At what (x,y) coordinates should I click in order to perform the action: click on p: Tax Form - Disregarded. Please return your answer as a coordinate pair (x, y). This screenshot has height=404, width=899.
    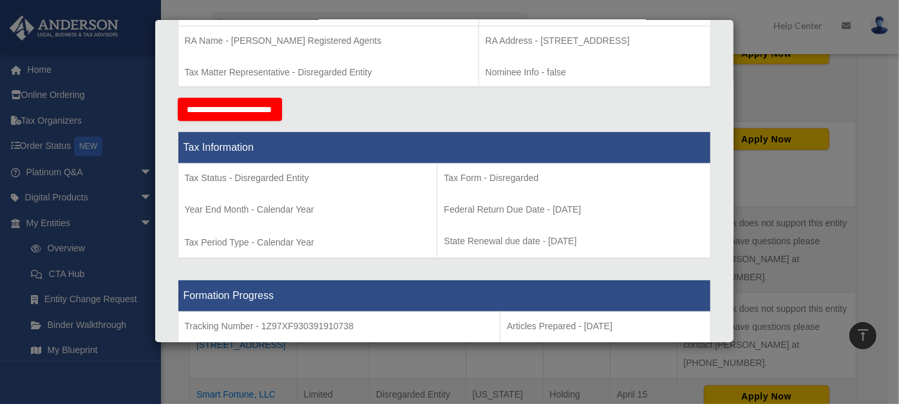
    Looking at the image, I should click on (573, 178).